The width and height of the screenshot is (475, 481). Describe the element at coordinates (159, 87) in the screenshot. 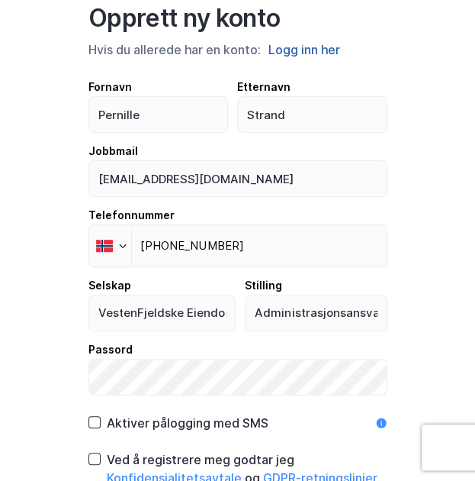

I see `div: Fornavn` at that location.